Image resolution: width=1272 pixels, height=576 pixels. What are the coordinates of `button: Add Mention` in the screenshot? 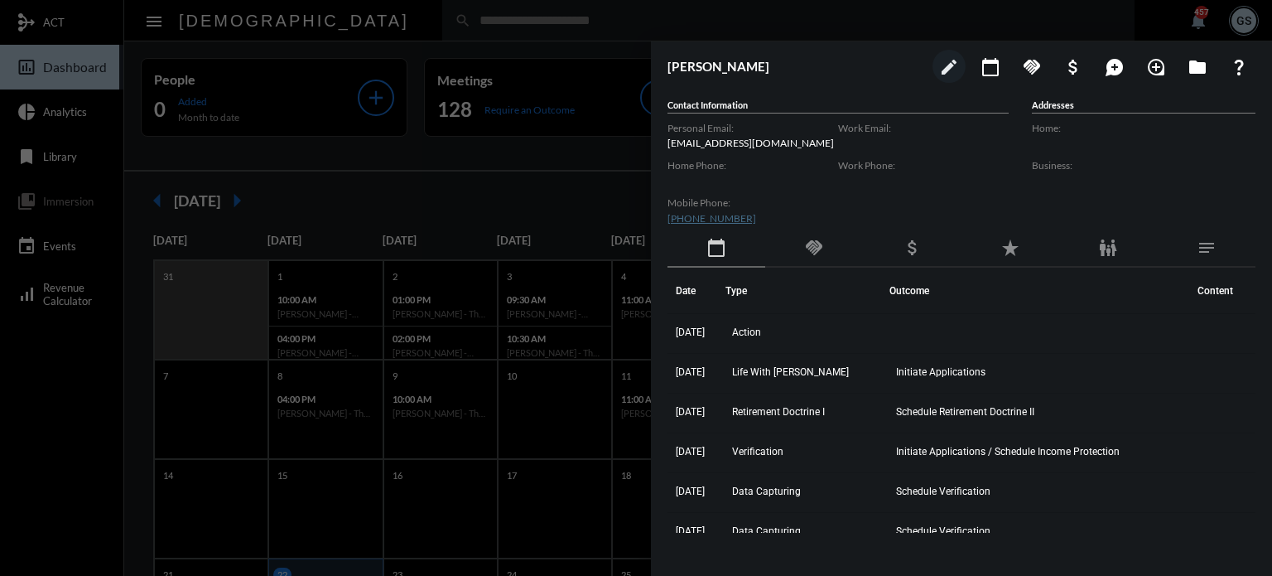 It's located at (1115, 66).